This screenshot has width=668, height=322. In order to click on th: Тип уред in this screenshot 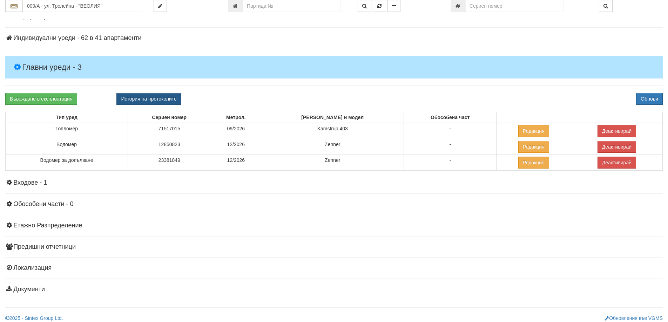, I will do `click(67, 118)`.